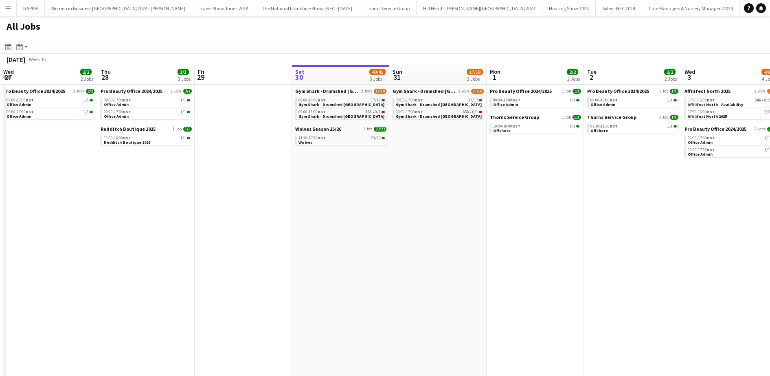  I want to click on span: 3, so click(689, 77).